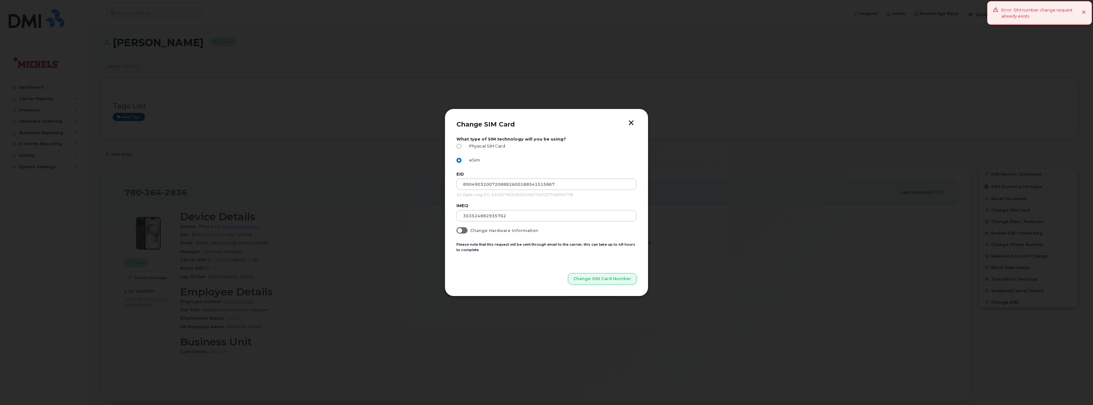 The height and width of the screenshot is (405, 1093). I want to click on span: Change SIM Card Number, so click(602, 278).